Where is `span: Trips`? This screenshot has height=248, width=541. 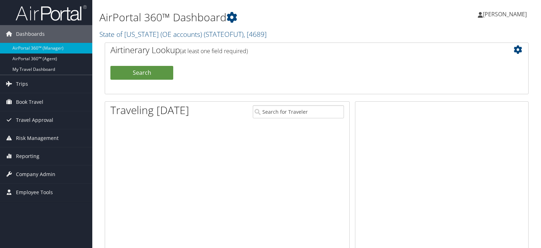 span: Trips is located at coordinates (22, 84).